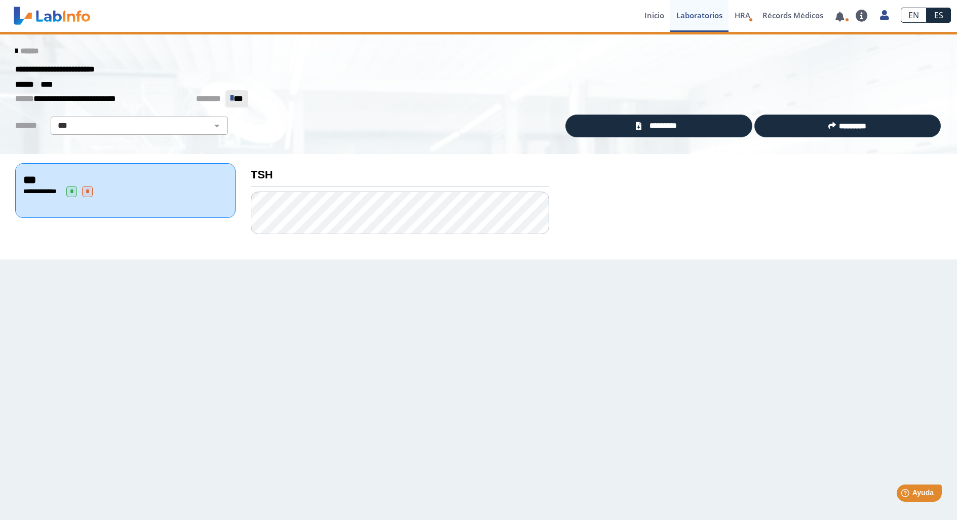  I want to click on b: TSH, so click(262, 174).